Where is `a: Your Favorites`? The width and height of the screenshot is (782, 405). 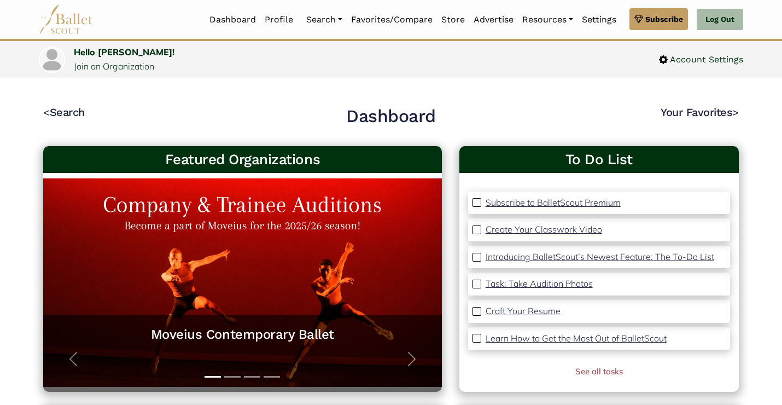
a: Your Favorites is located at coordinates (700, 112).